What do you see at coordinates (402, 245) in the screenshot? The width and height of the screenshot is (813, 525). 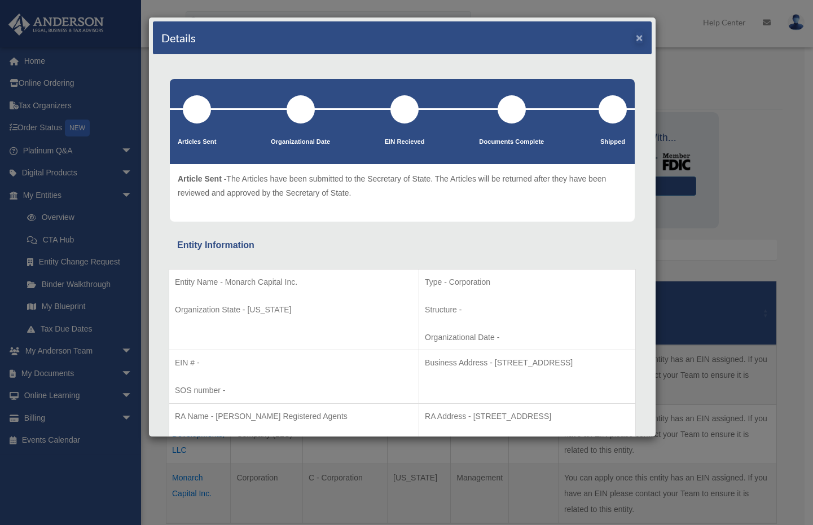 I see `div: Entity Information` at bounding box center [402, 245].